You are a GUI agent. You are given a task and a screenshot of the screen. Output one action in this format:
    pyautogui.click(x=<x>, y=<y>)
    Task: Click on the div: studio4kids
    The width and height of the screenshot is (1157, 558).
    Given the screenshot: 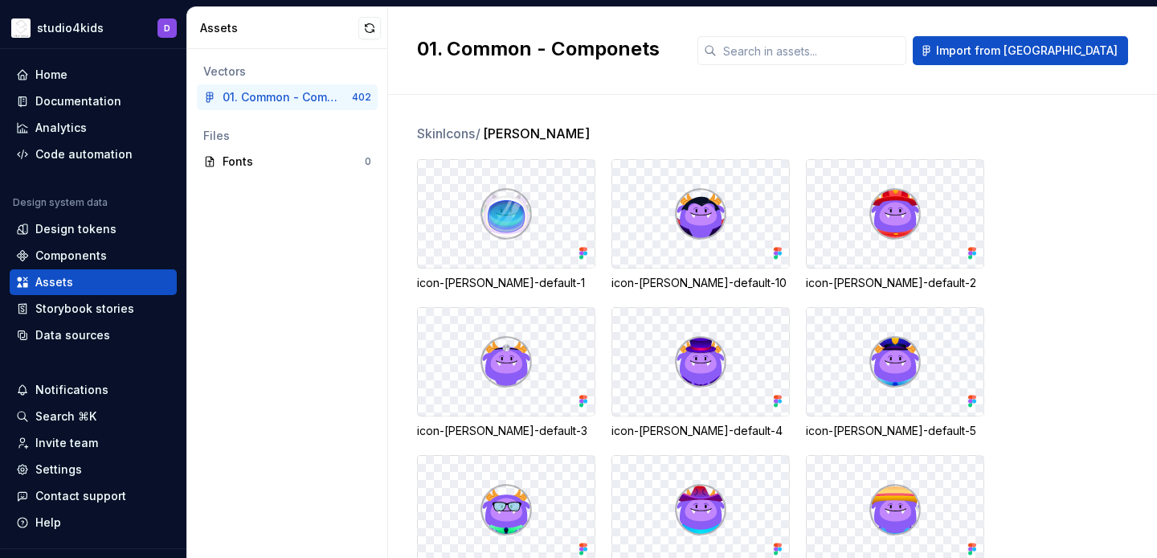 What is the action you would take?
    pyautogui.click(x=70, y=28)
    